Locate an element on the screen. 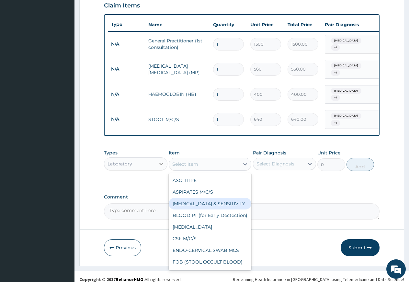  th: Type is located at coordinates (126, 24).